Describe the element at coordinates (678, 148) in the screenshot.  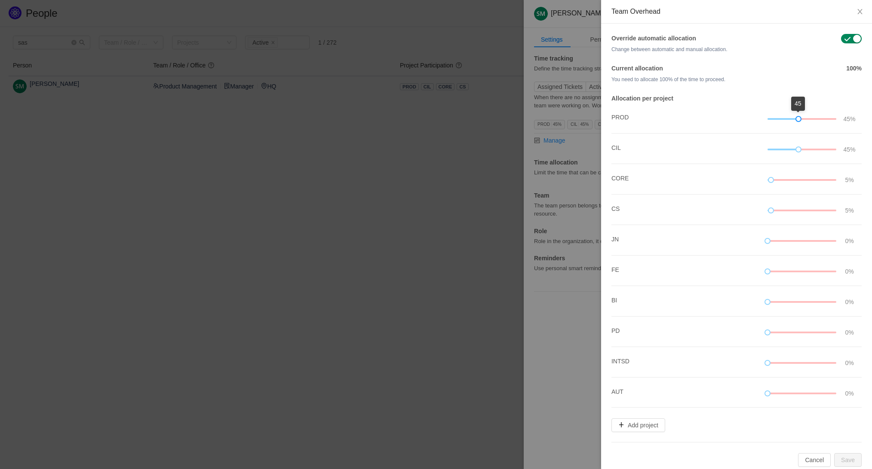
I see `h4: CIL` at that location.